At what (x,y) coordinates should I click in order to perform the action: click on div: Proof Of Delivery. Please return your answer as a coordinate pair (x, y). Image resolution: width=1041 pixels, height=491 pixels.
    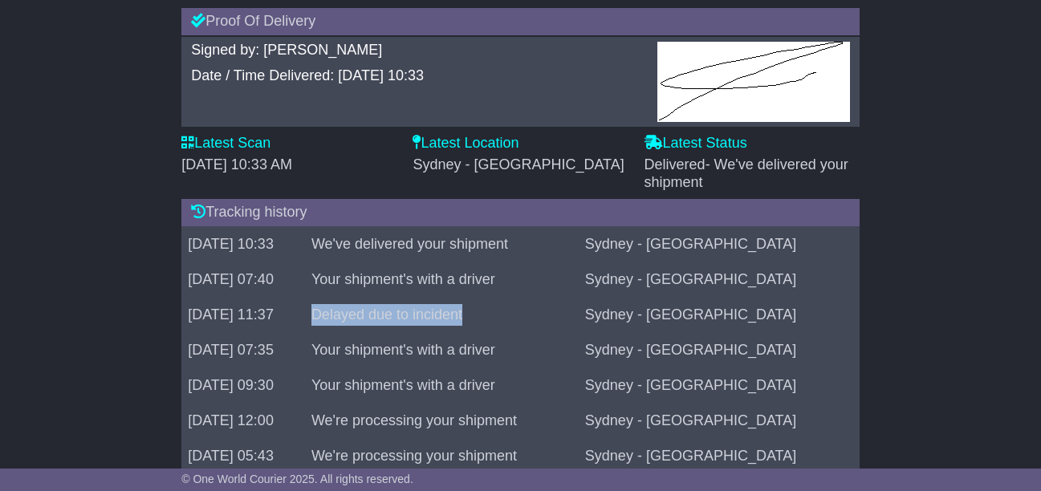
    Looking at the image, I should click on (520, 22).